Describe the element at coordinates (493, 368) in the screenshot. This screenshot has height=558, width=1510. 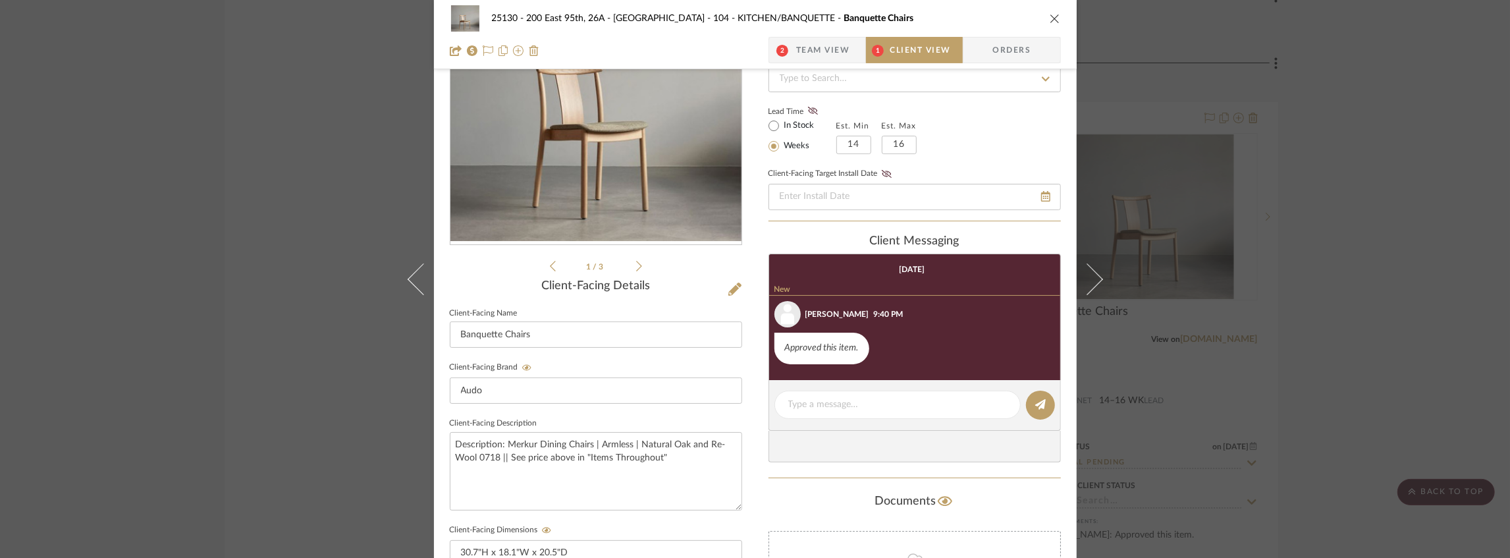
I see `label: Client-Facing Brand` at that location.